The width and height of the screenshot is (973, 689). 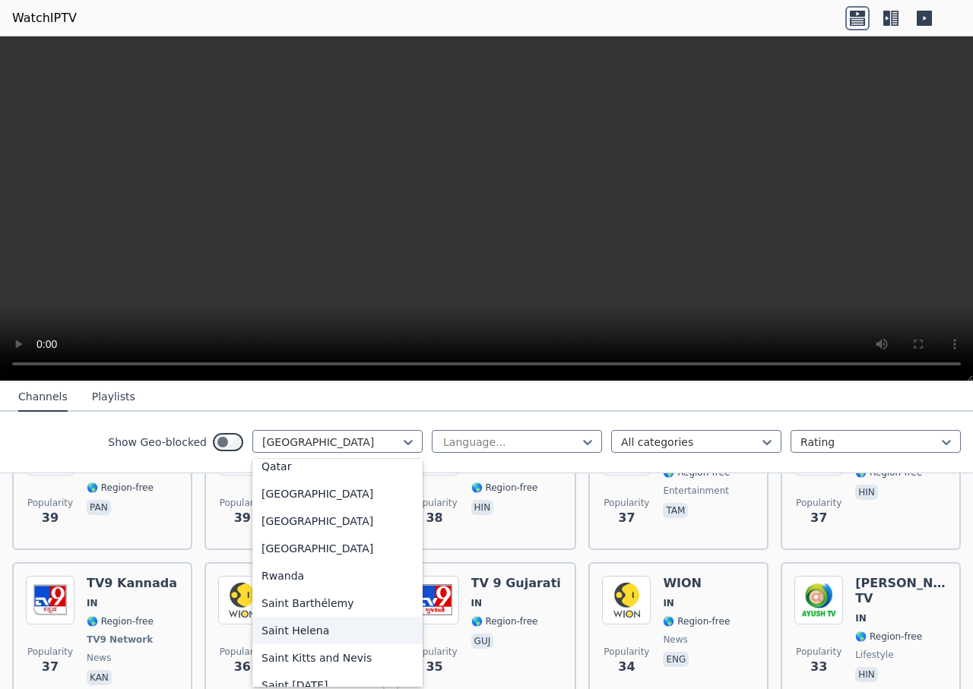 I want to click on p: guj, so click(x=483, y=641).